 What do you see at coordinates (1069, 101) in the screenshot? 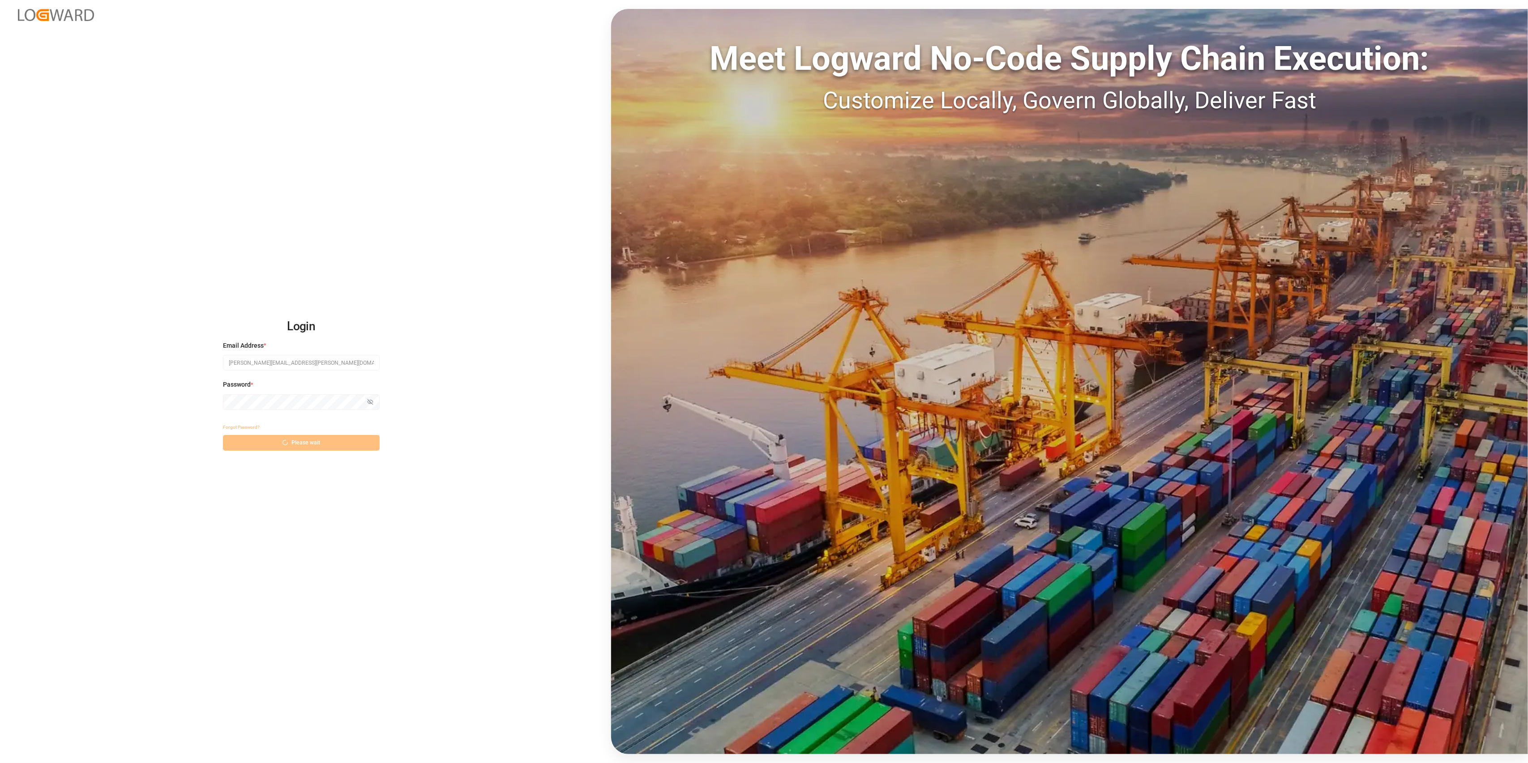
I see `div: Customize Locally, Govern Globally, Deliver Fast` at bounding box center [1069, 101].